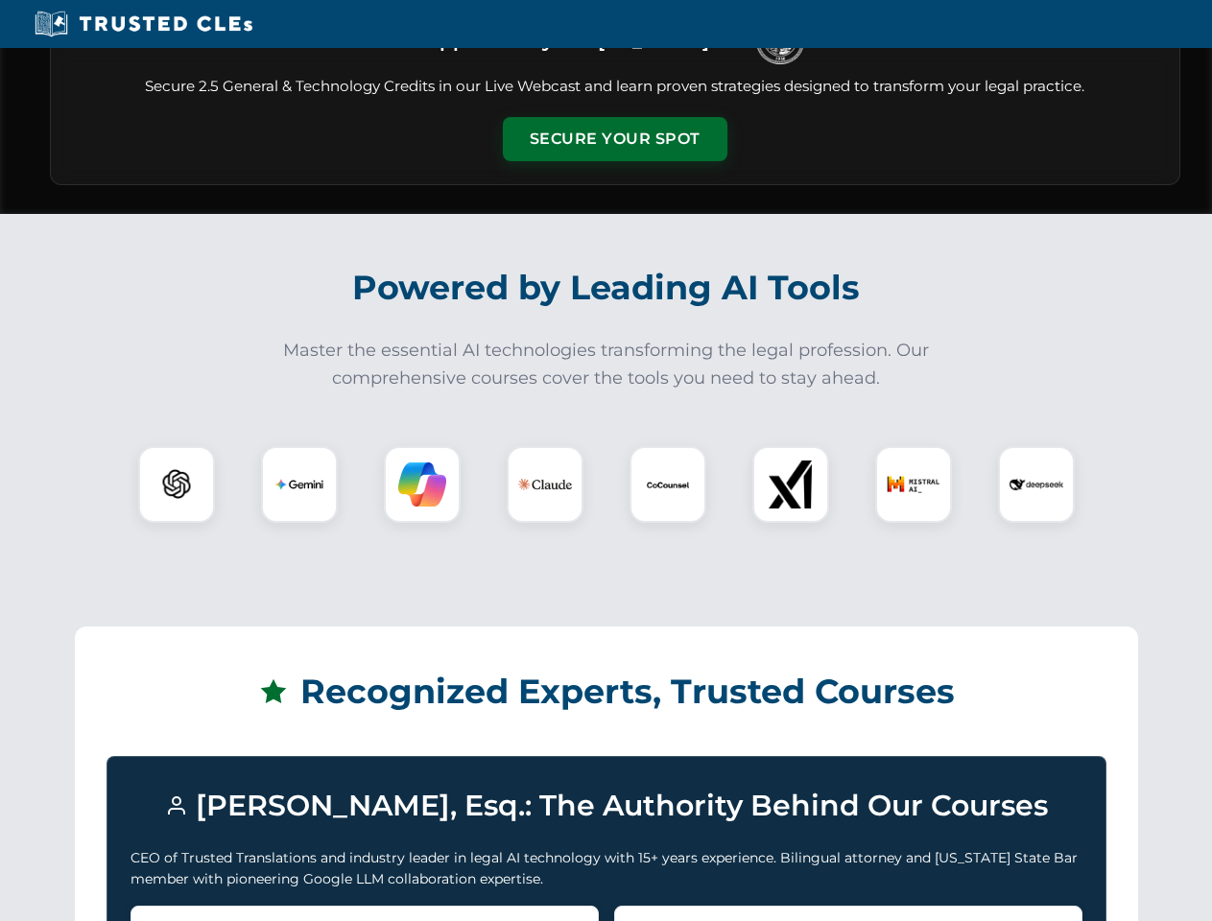 Image resolution: width=1212 pixels, height=921 pixels. I want to click on img: xAI Logo, so click(791, 485).